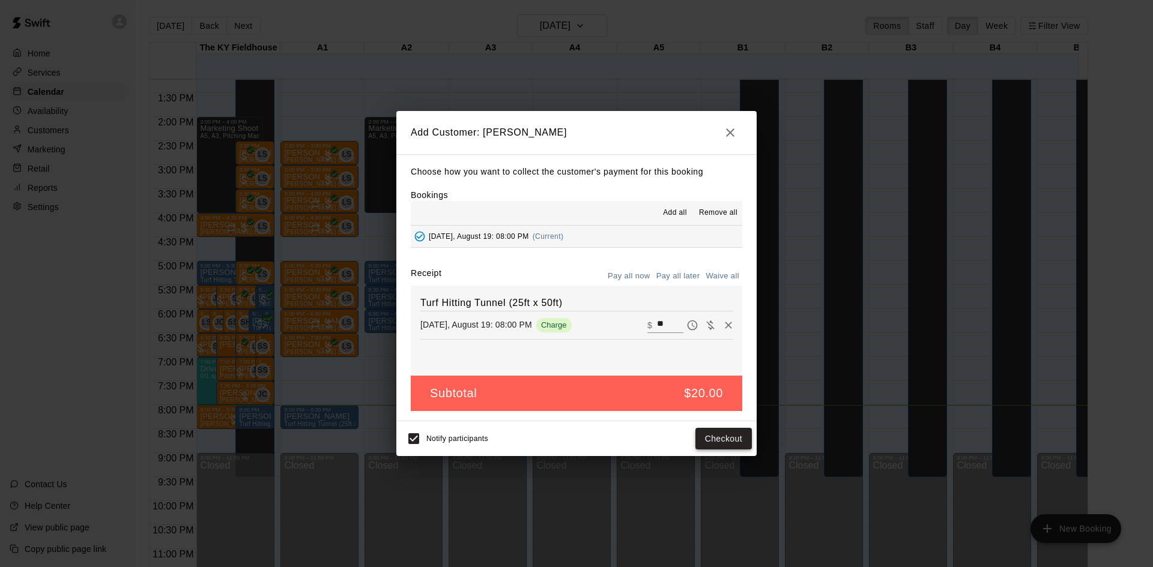 The image size is (1153, 567). I want to click on label: Receipt, so click(426, 276).